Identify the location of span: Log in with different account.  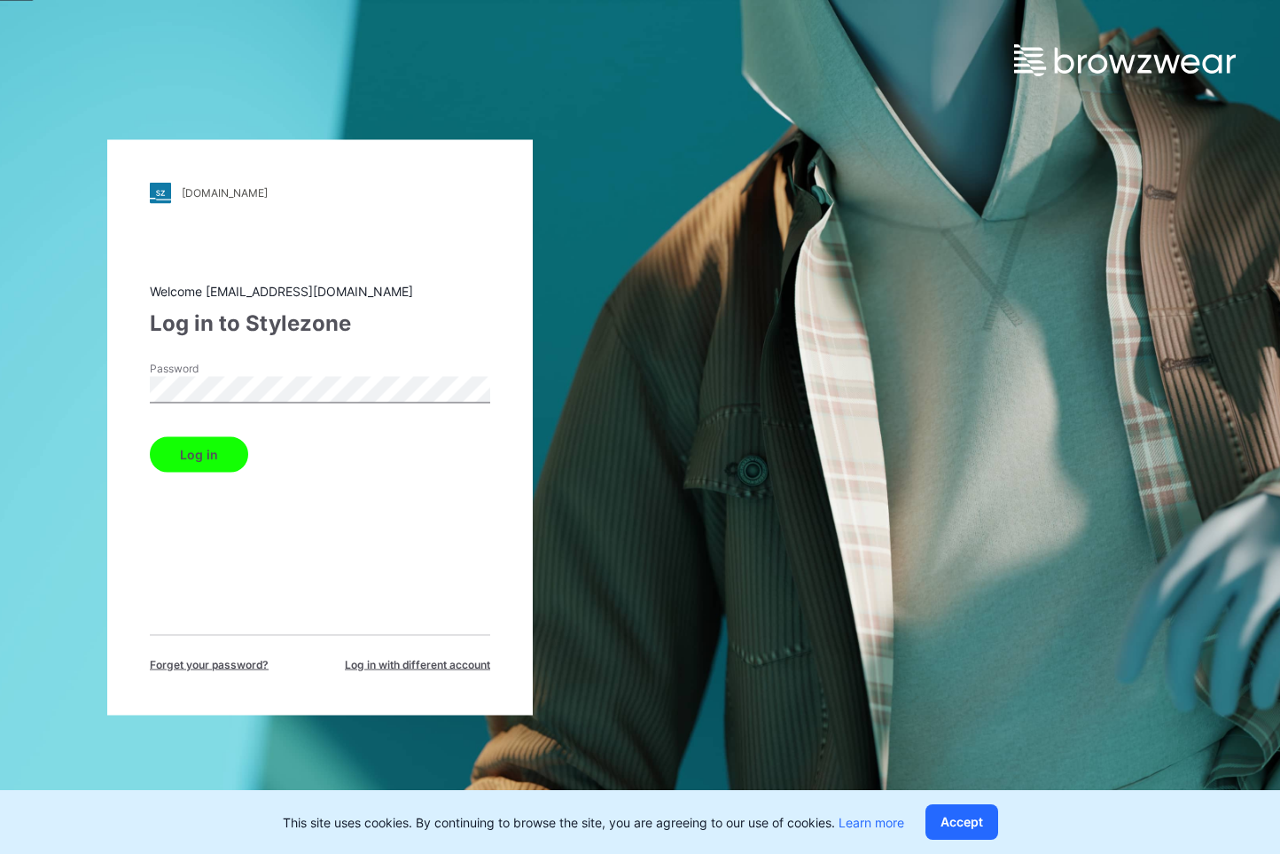
(418, 664).